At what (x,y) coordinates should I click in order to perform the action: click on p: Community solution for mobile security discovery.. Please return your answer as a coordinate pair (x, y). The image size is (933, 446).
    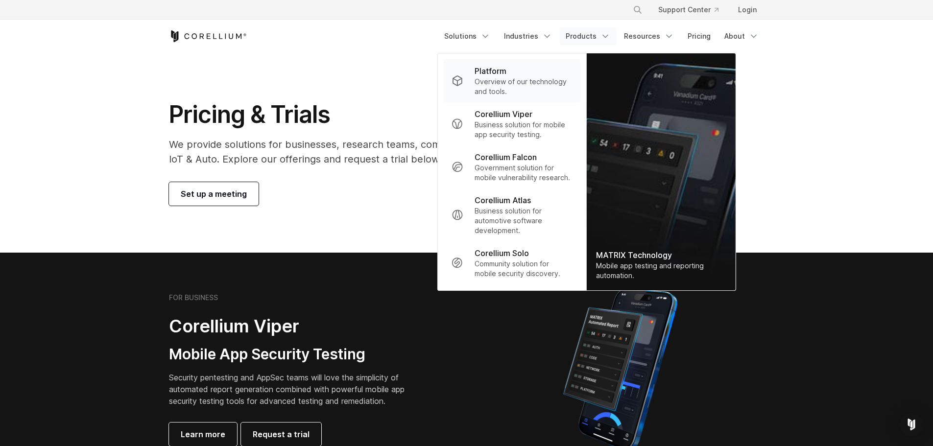
    Looking at the image, I should click on (523, 269).